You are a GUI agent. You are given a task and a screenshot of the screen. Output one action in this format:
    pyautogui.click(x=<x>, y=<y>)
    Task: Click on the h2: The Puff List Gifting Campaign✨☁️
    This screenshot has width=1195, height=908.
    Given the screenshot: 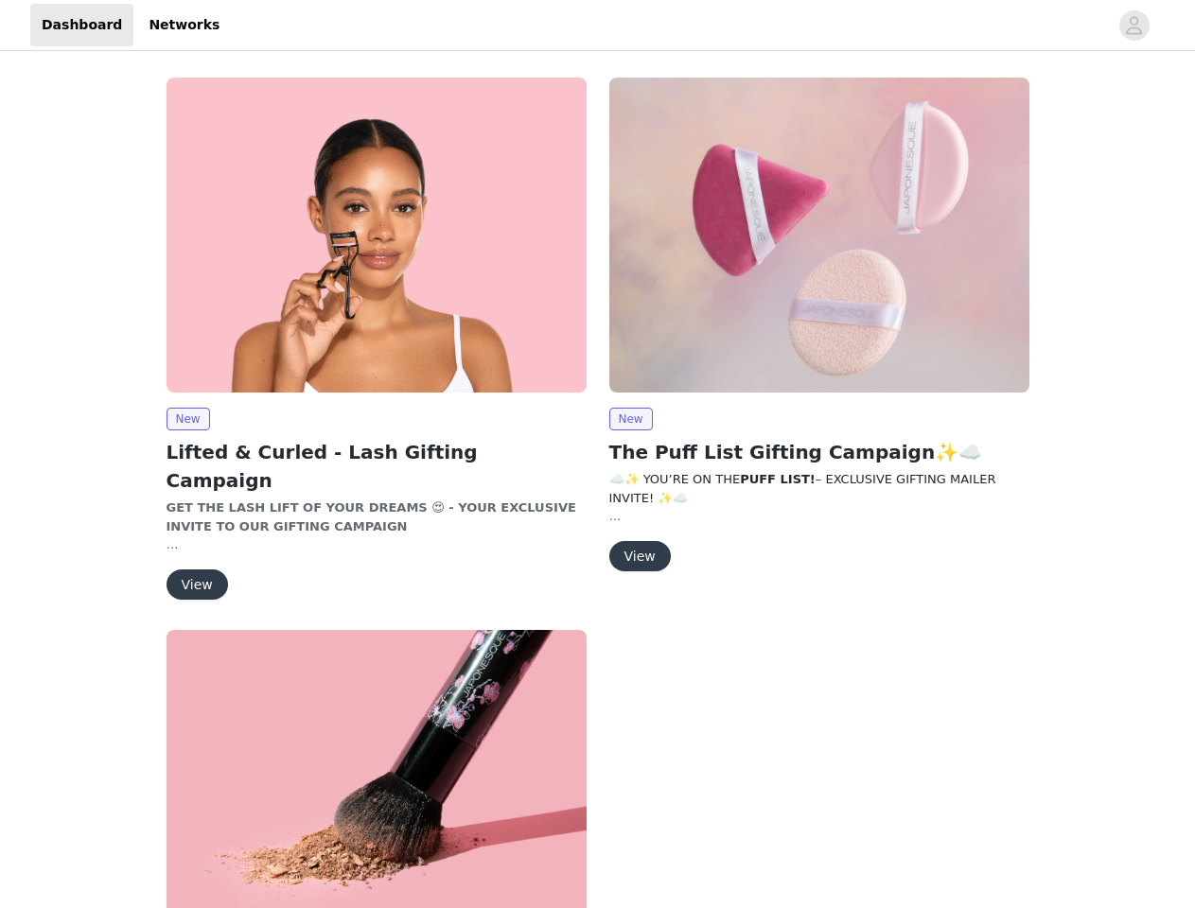 What is the action you would take?
    pyautogui.click(x=819, y=452)
    